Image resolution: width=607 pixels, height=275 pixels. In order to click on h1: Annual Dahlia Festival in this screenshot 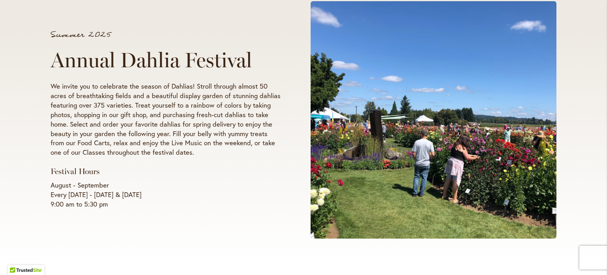, I will do `click(166, 60)`.